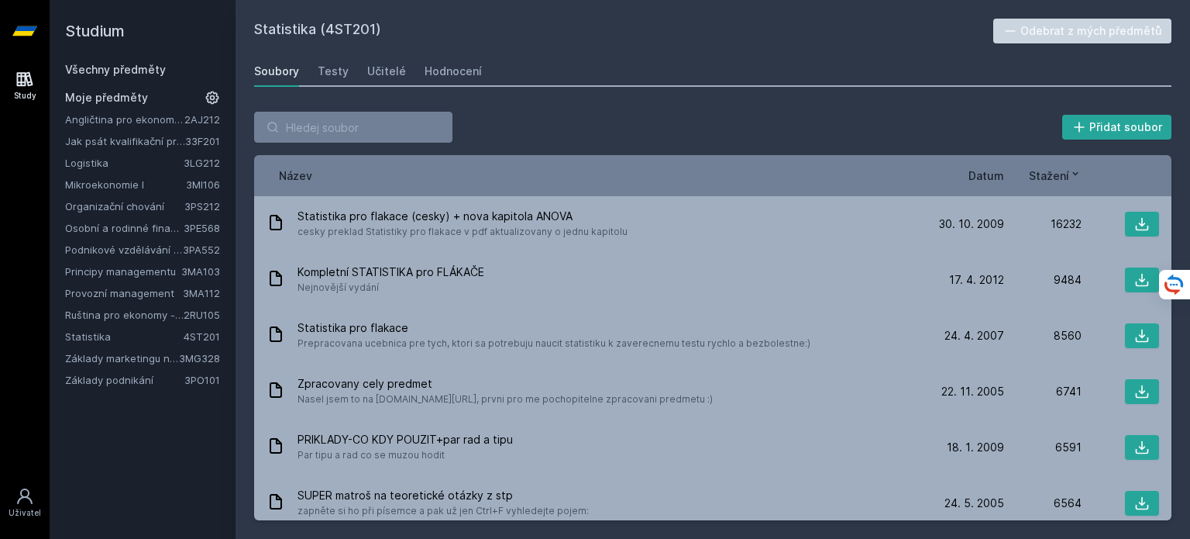  I want to click on a: Logistika, so click(124, 163).